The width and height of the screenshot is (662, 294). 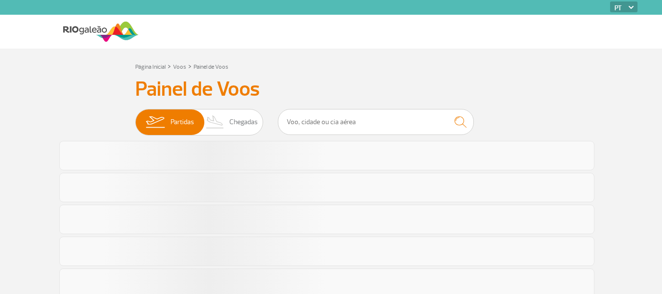 What do you see at coordinates (182, 122) in the screenshot?
I see `span: Partidas` at bounding box center [182, 122].